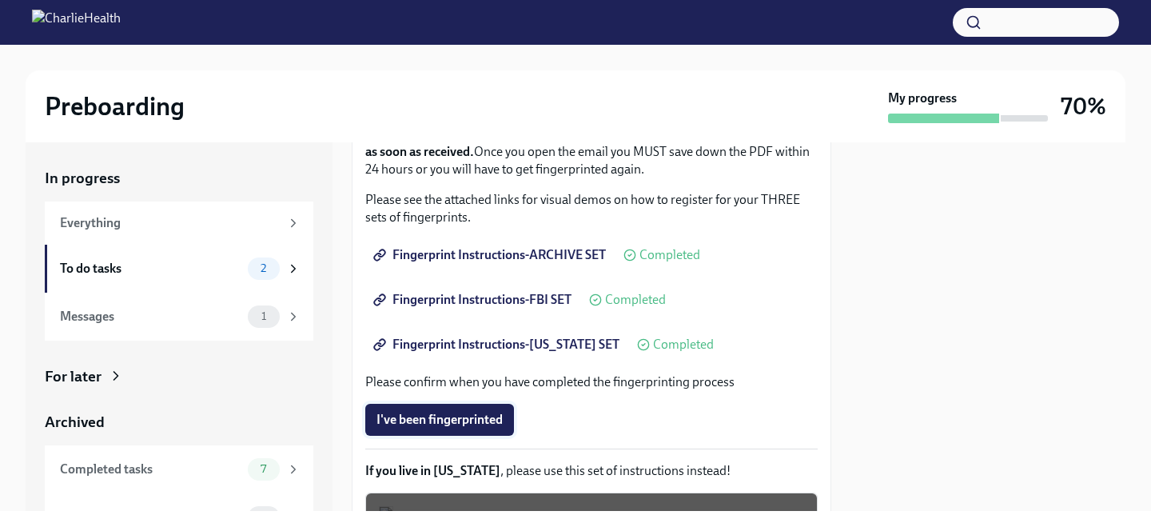 The width and height of the screenshot is (1151, 527). I want to click on strong: My progress, so click(923, 98).